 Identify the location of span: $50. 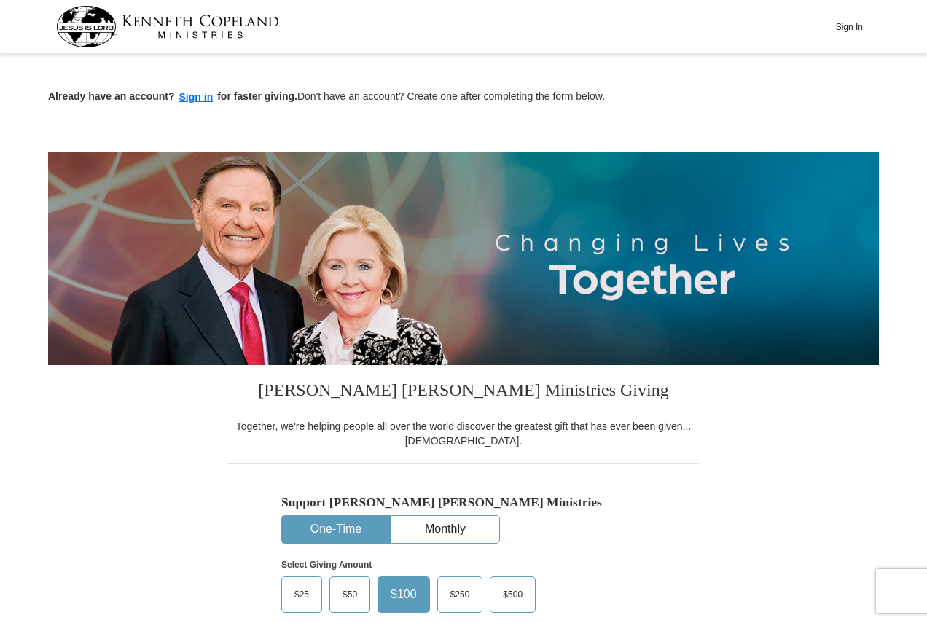
(350, 595).